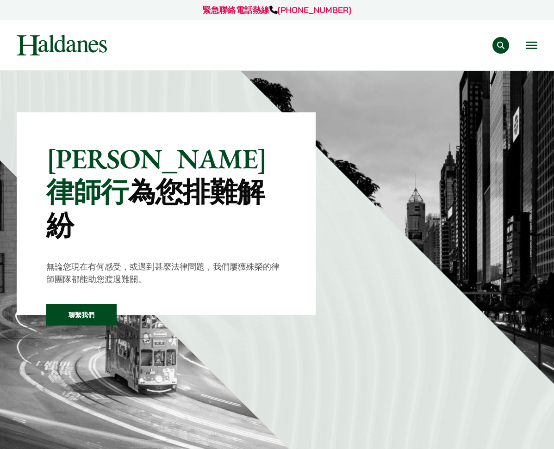 Image resolution: width=554 pixels, height=449 pixels. I want to click on a: 聯繫我們, so click(81, 315).